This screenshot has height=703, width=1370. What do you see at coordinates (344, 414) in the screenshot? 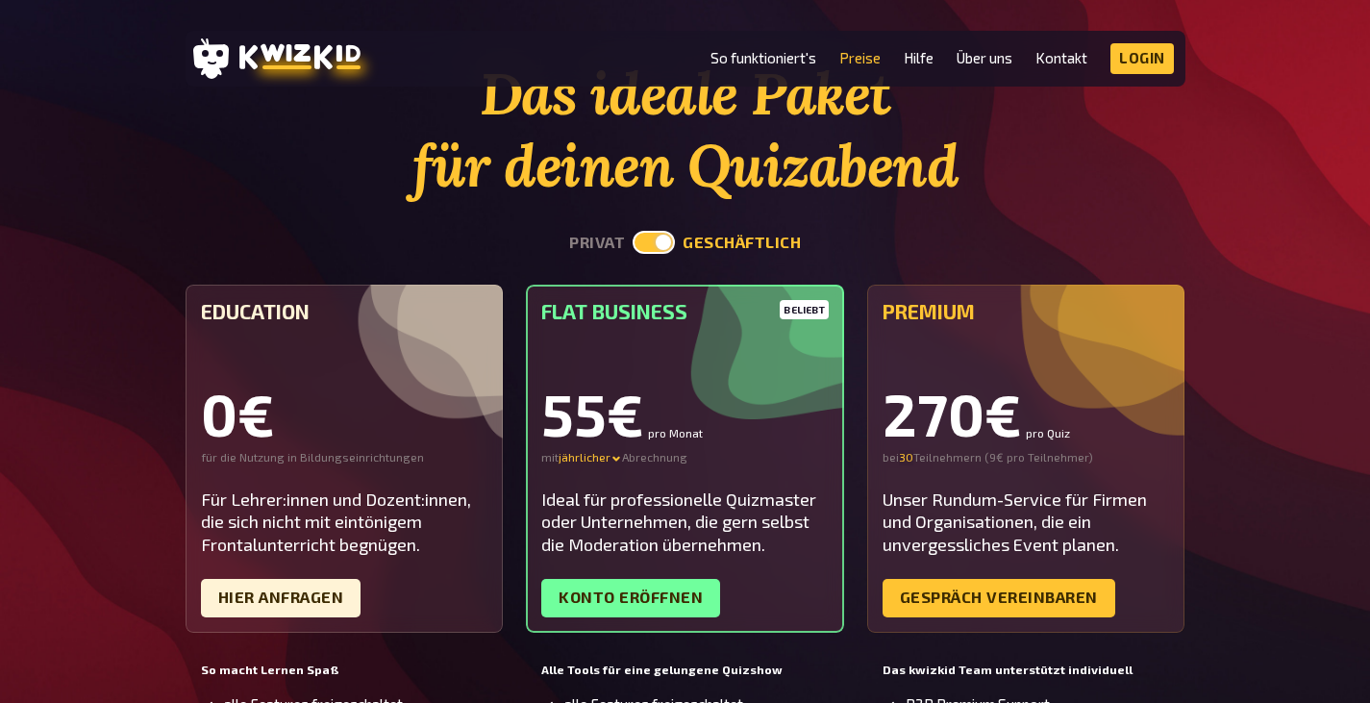
I see `div: 0€` at bounding box center [344, 414].